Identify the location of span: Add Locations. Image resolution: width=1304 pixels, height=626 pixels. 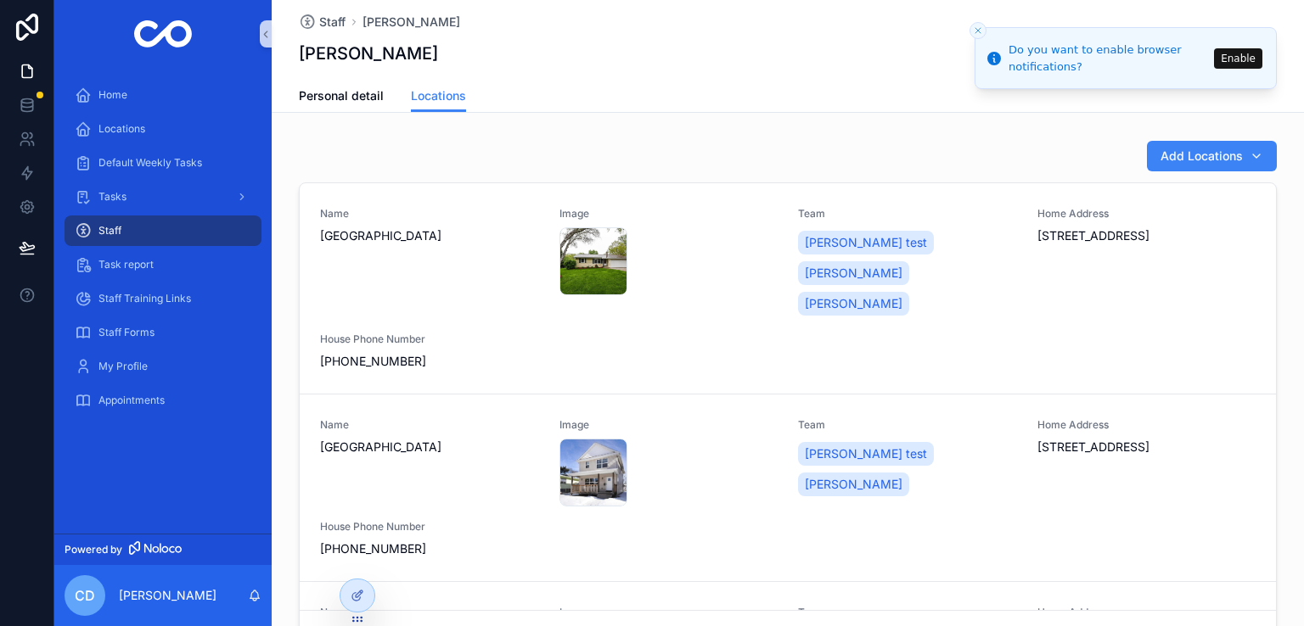
(1201, 156).